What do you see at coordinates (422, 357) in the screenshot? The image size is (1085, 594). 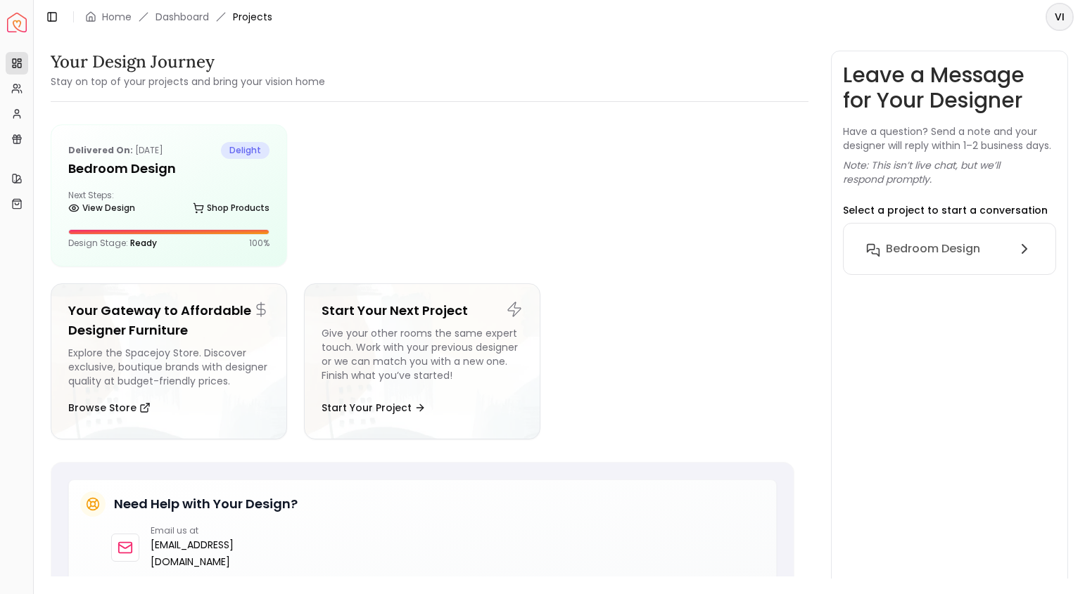 I see `div: Give your other rooms the same expert touch. Work with your previous designer or we can match you...` at bounding box center [422, 357].